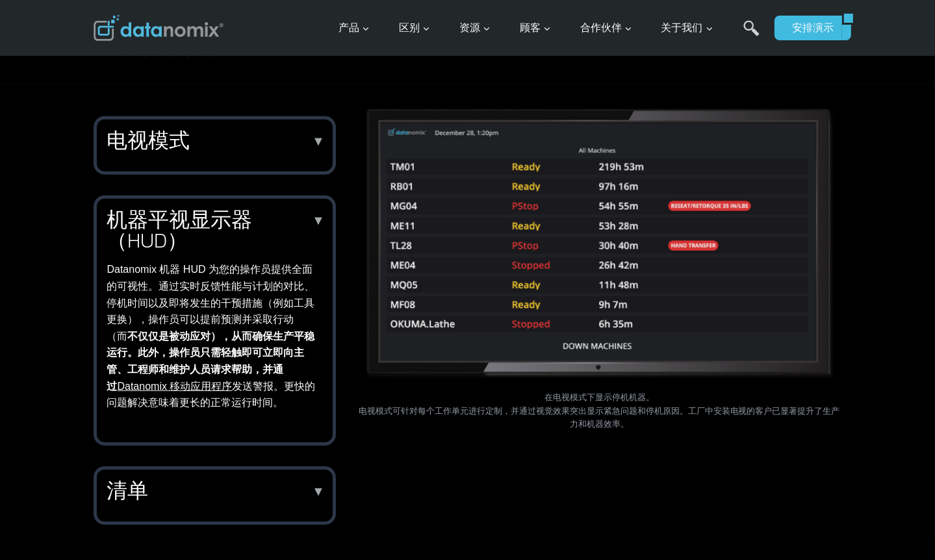 This screenshot has width=935, height=560. Describe the element at coordinates (180, 230) in the screenshot. I see `font: 机器平视显示器（HUD）` at that location.